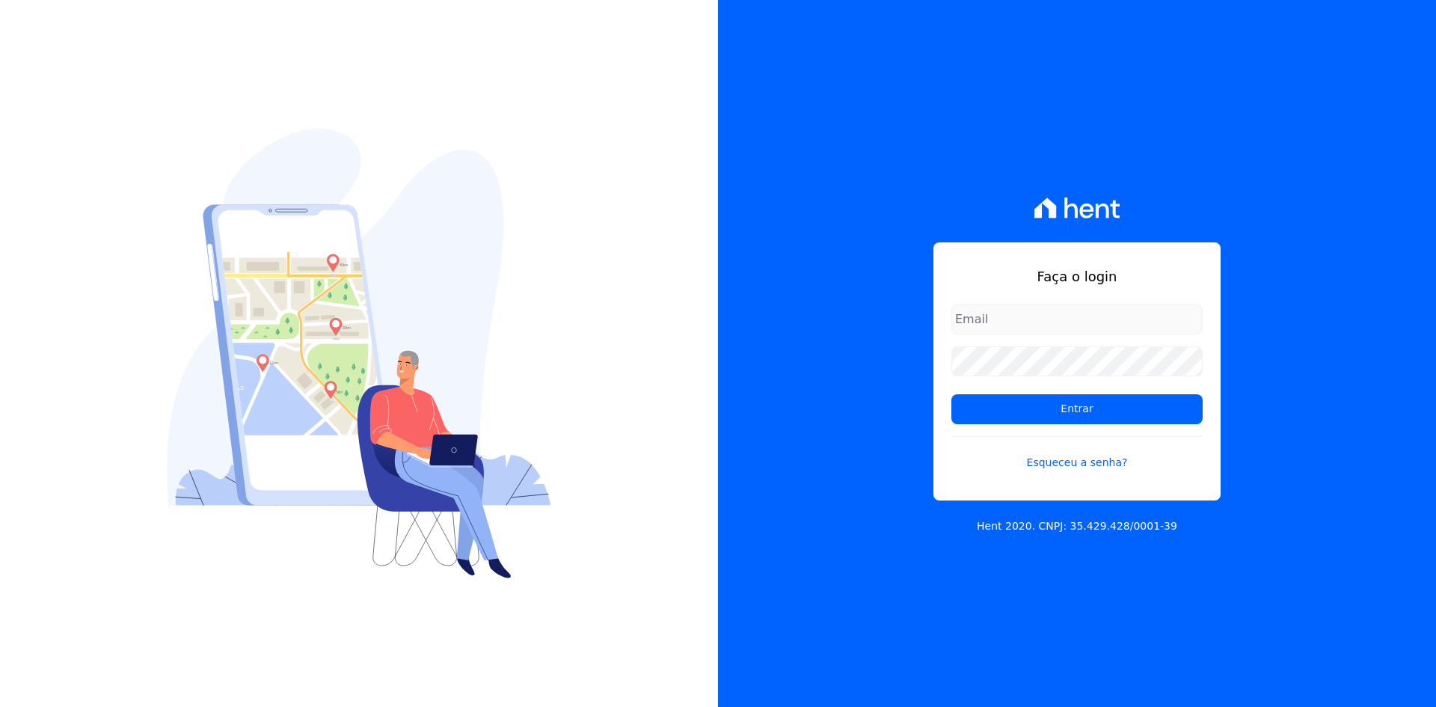 Image resolution: width=1436 pixels, height=707 pixels. I want to click on input: Entrar, so click(1077, 409).